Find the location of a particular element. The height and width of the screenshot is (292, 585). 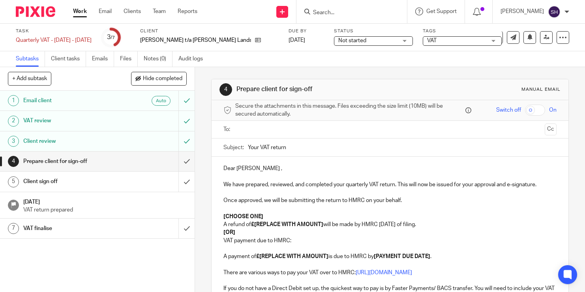

div: 5 is located at coordinates (13, 182).